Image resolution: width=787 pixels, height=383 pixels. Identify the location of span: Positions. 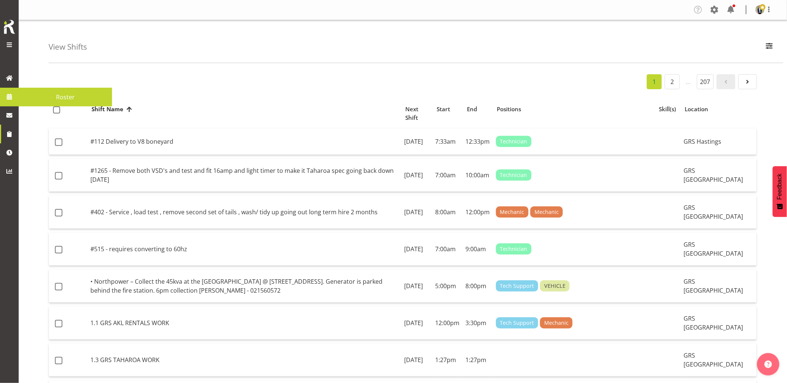
(509, 109).